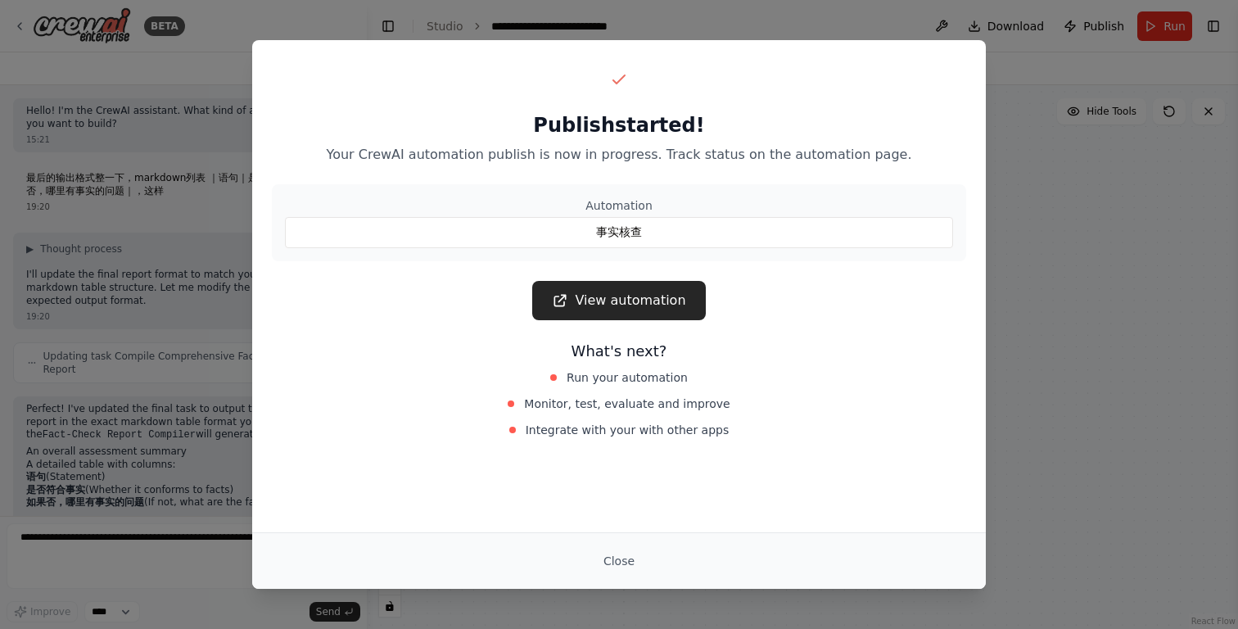  Describe the element at coordinates (627, 430) in the screenshot. I see `span: Integrate with your with other apps` at that location.